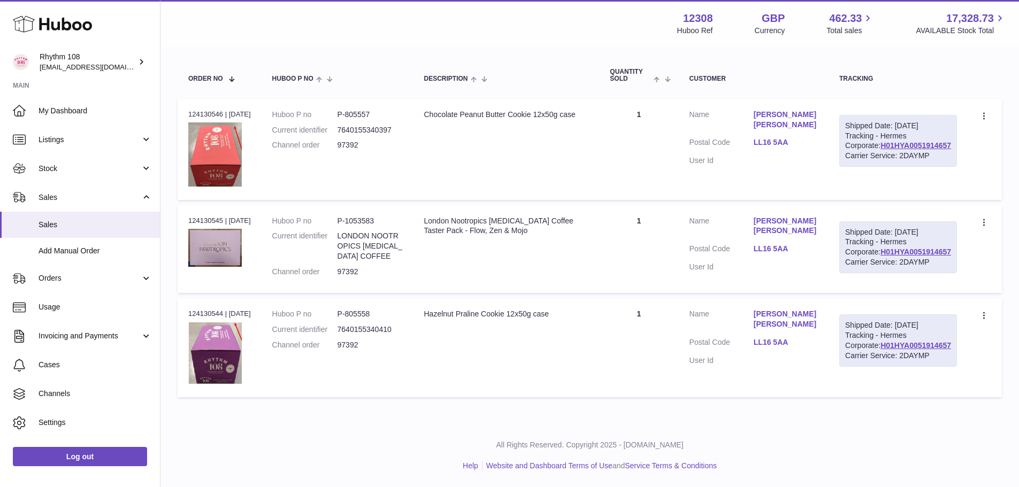  Describe the element at coordinates (88, 62) in the screenshot. I see `div: Rhythm 108` at that location.